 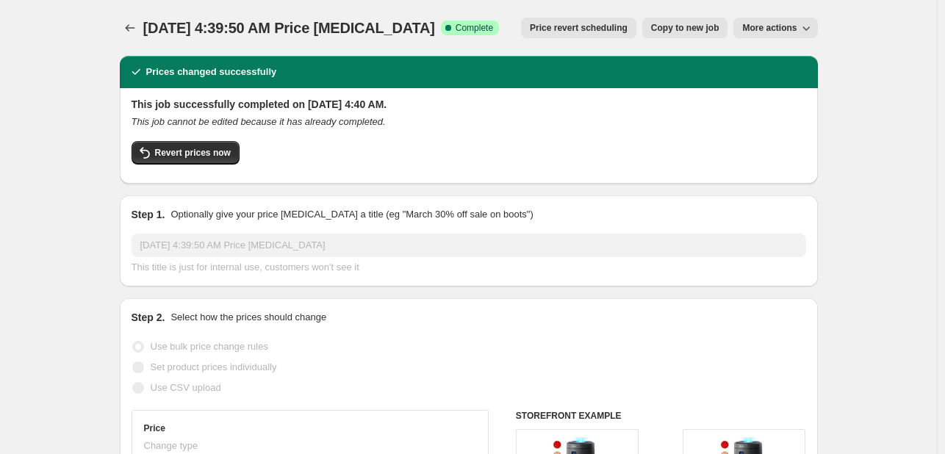 What do you see at coordinates (148, 215) in the screenshot?
I see `h2: Step 1.` at bounding box center [148, 215].